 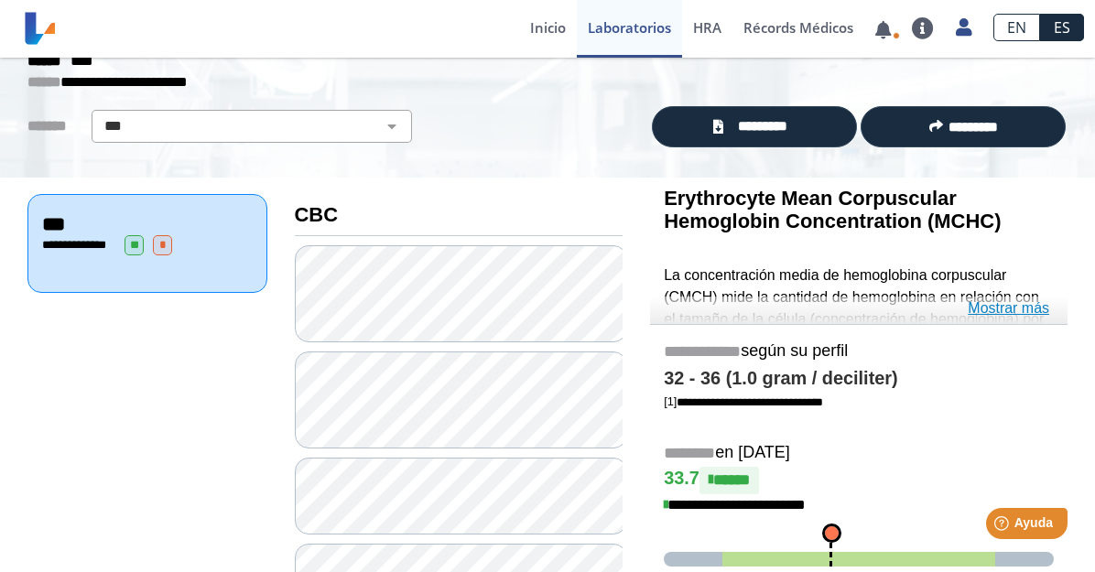 I want to click on p: La concentración media de hemoglobina corpuscular (CMCH) mide la cantidad de hemoglobina en relac..., so click(x=858, y=395).